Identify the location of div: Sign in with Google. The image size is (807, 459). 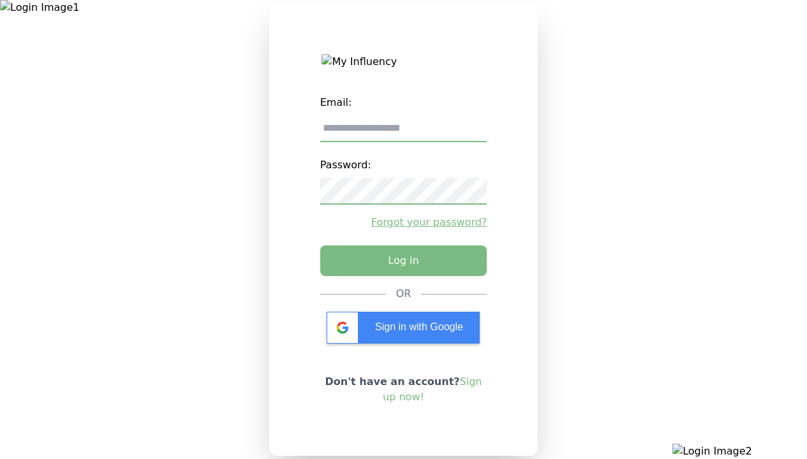
(403, 328).